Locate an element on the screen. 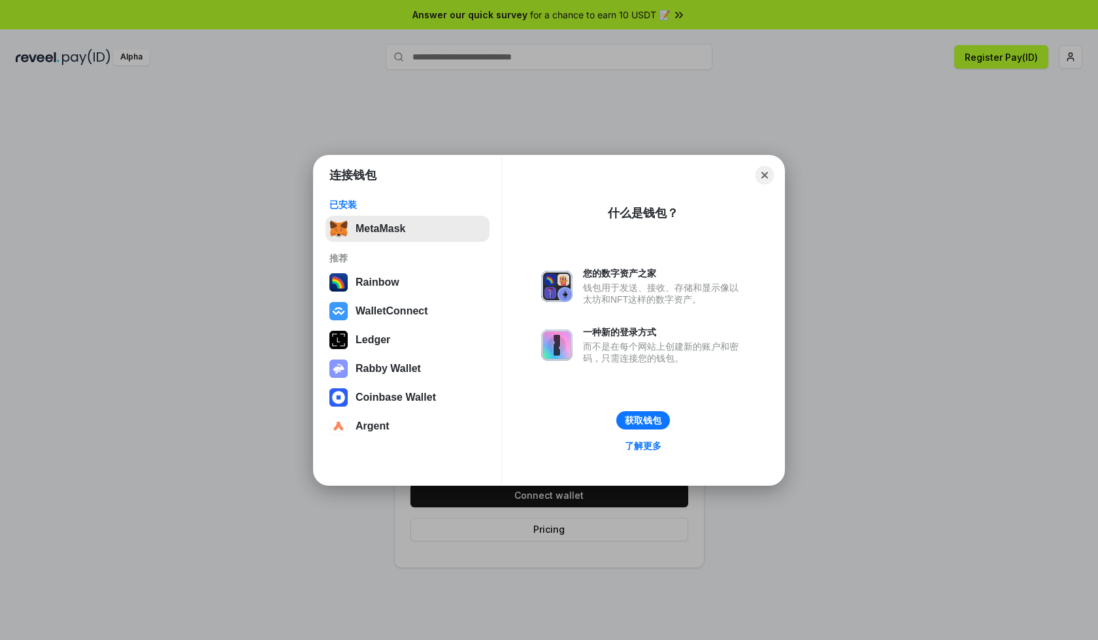  div: WalletConnect is located at coordinates (391, 311).